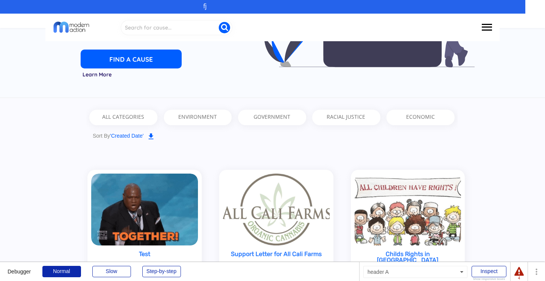 This screenshot has height=281, width=545. I want to click on div: Learn More, so click(99, 75).